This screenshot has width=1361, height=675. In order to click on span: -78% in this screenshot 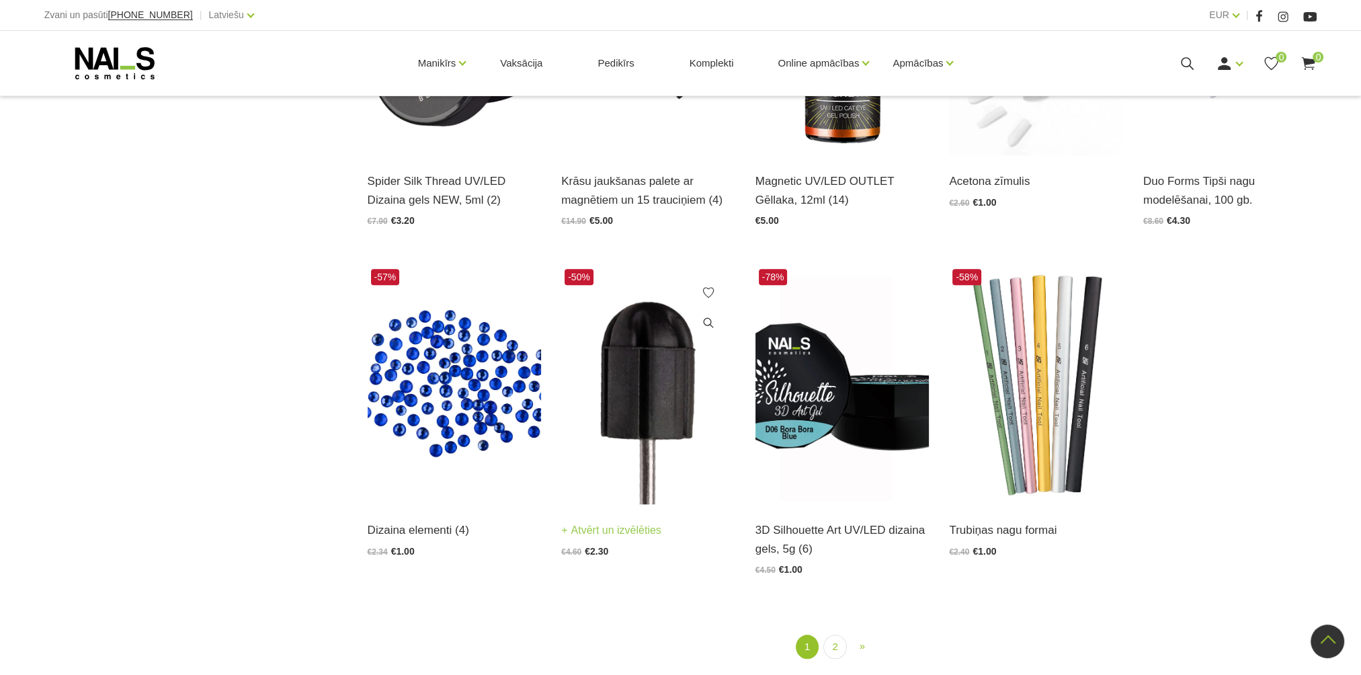, I will do `click(773, 277)`.